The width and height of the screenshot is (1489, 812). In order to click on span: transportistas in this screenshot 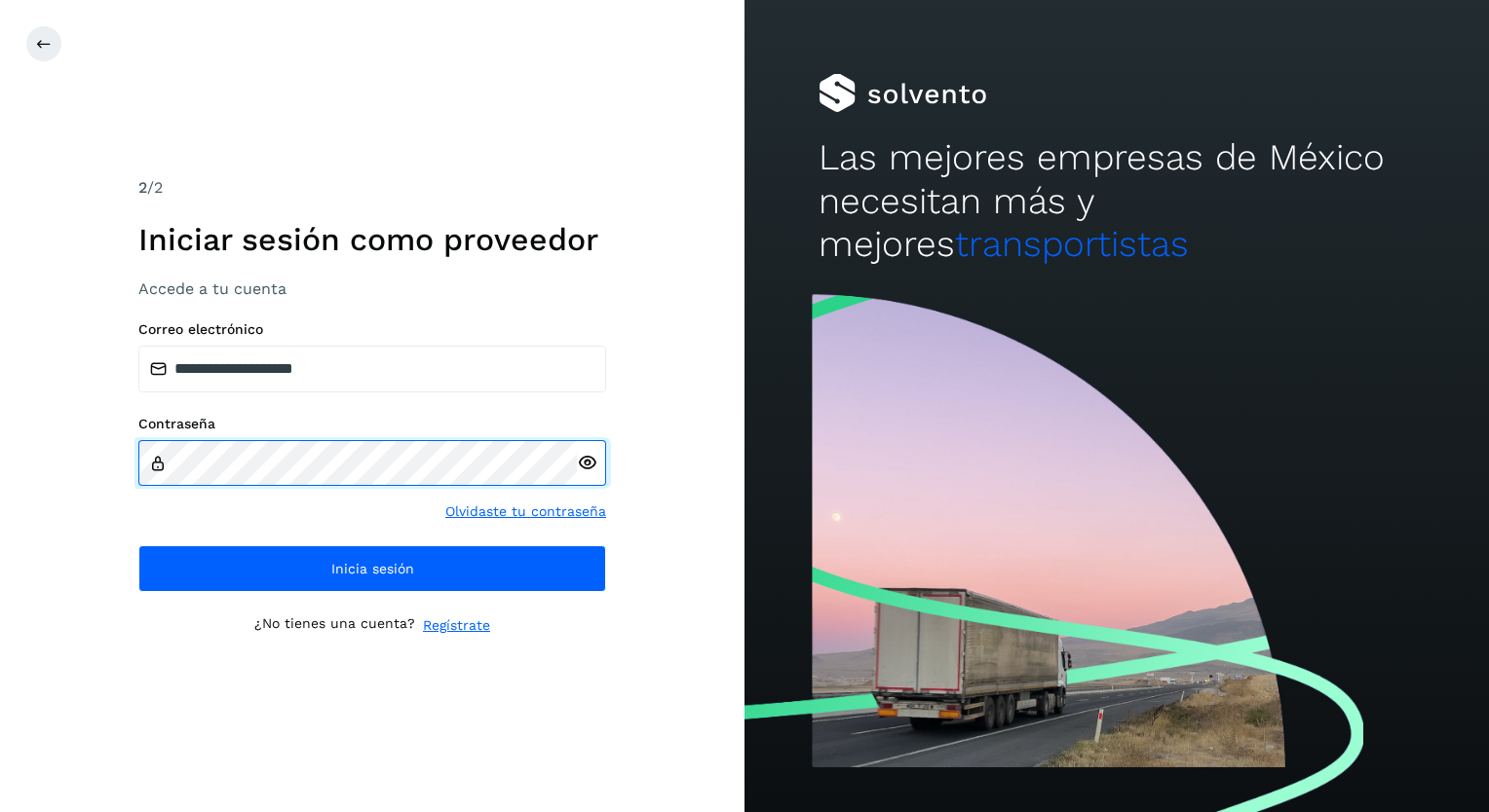, I will do `click(1072, 244)`.